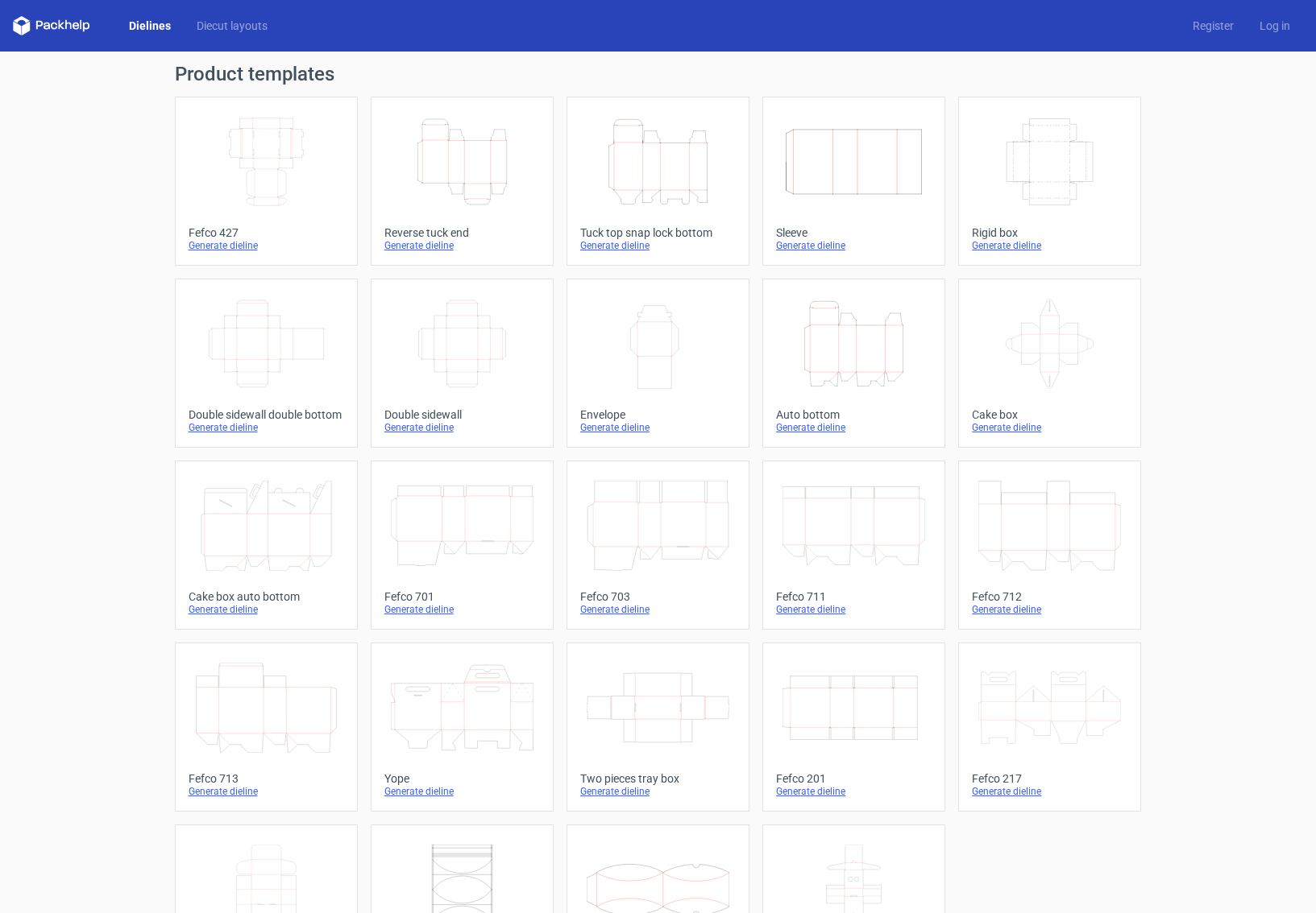  I want to click on a: Auto bottomGenerate dieline, so click(853, 363).